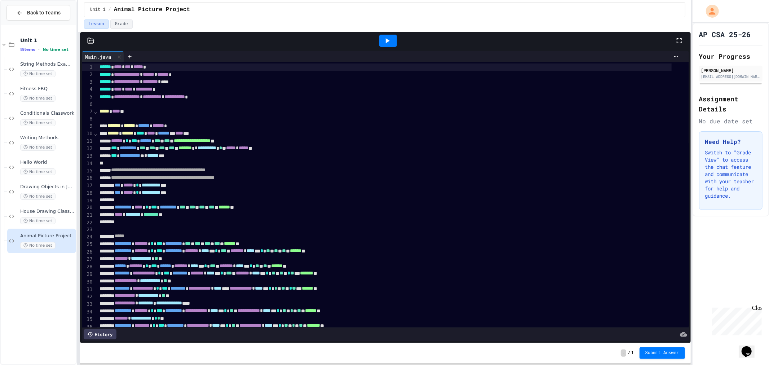 The width and height of the screenshot is (769, 365). What do you see at coordinates (710, 11) in the screenshot?
I see `div: My Account` at bounding box center [710, 11].